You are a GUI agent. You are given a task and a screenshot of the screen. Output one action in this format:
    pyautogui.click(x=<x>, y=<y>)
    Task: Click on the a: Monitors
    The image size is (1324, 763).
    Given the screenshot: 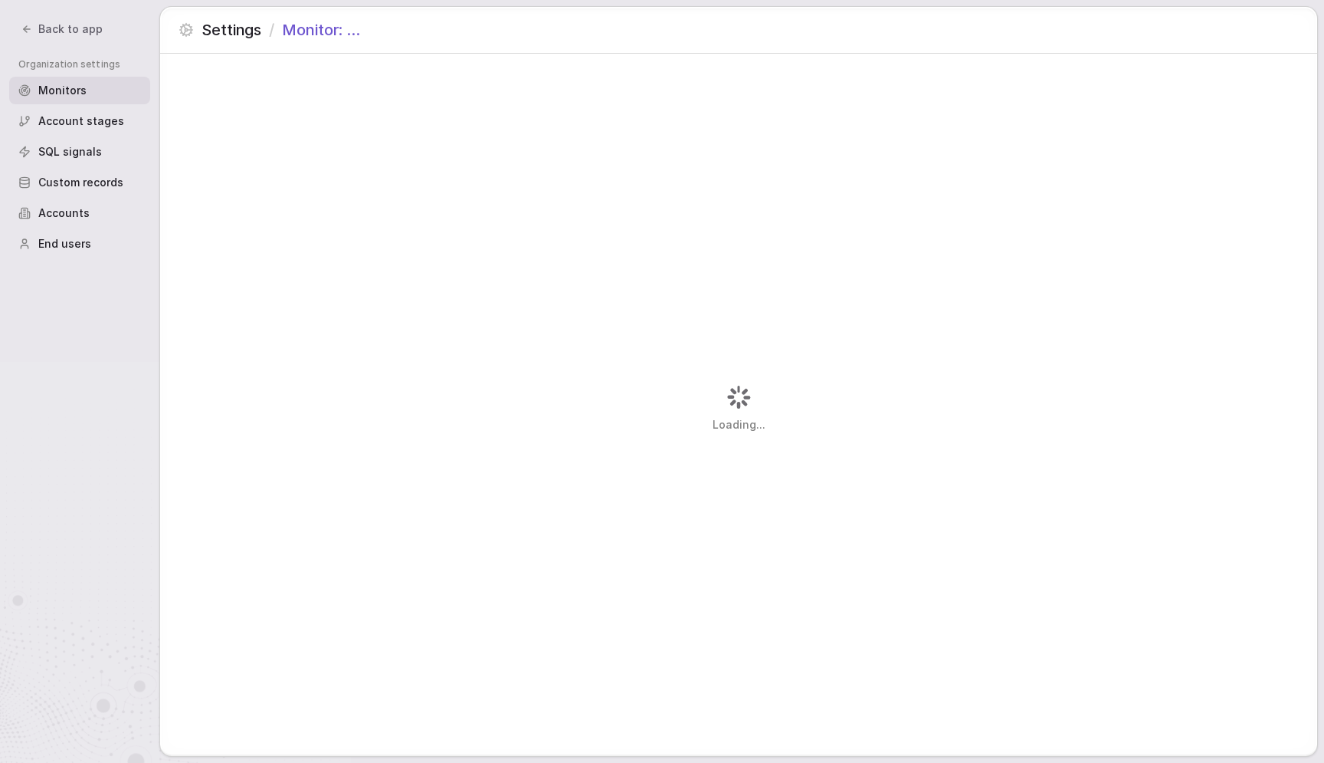 What is the action you would take?
    pyautogui.click(x=80, y=90)
    